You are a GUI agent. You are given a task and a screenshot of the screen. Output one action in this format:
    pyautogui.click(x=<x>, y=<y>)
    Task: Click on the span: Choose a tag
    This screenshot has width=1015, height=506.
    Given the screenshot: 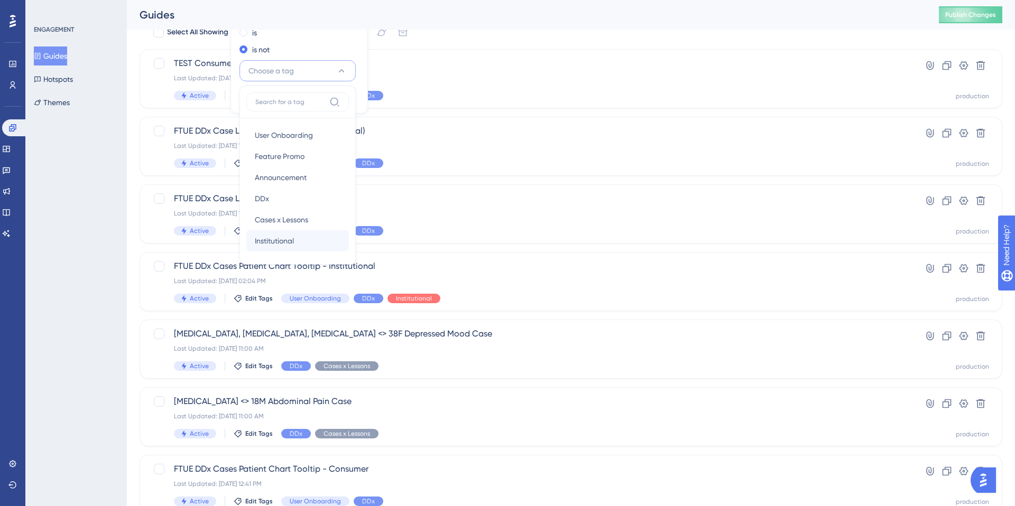 What is the action you would take?
    pyautogui.click(x=271, y=71)
    